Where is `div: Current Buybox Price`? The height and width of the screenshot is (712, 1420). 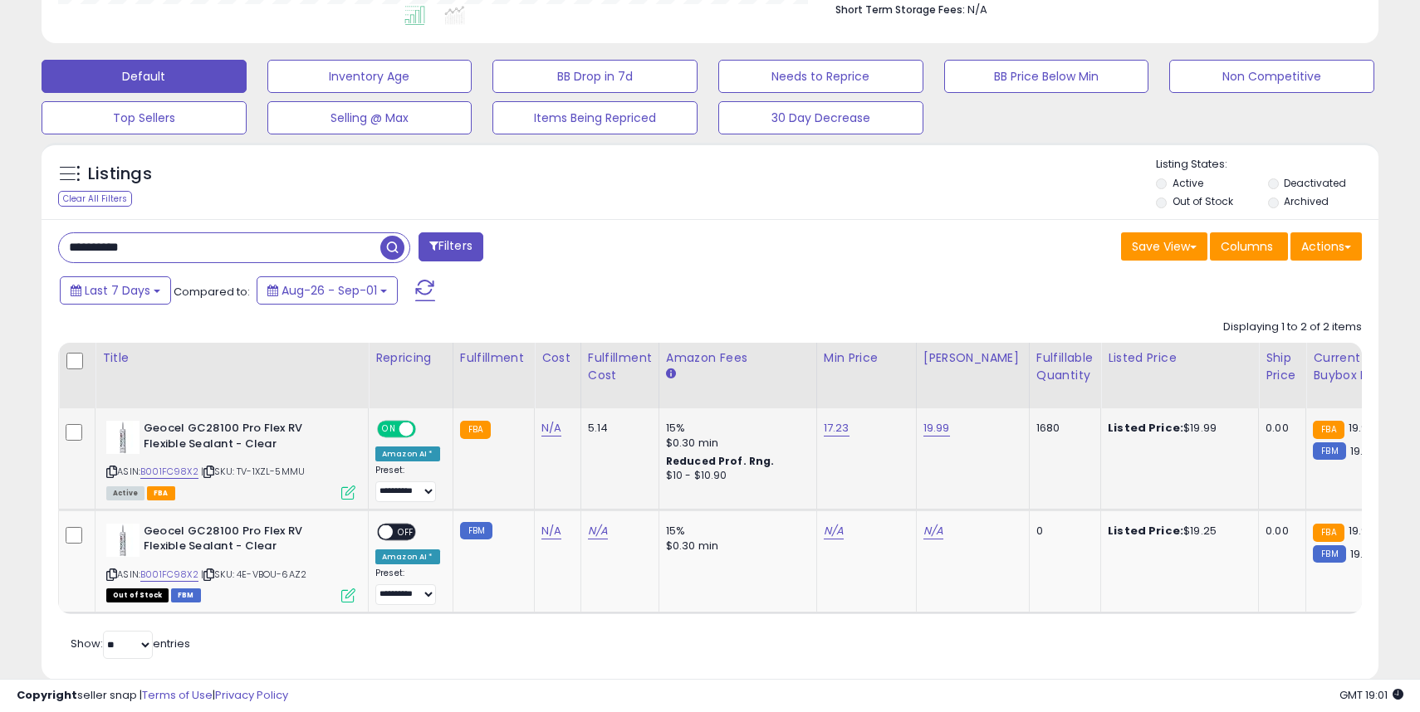
div: Current Buybox Price is located at coordinates (1355, 367).